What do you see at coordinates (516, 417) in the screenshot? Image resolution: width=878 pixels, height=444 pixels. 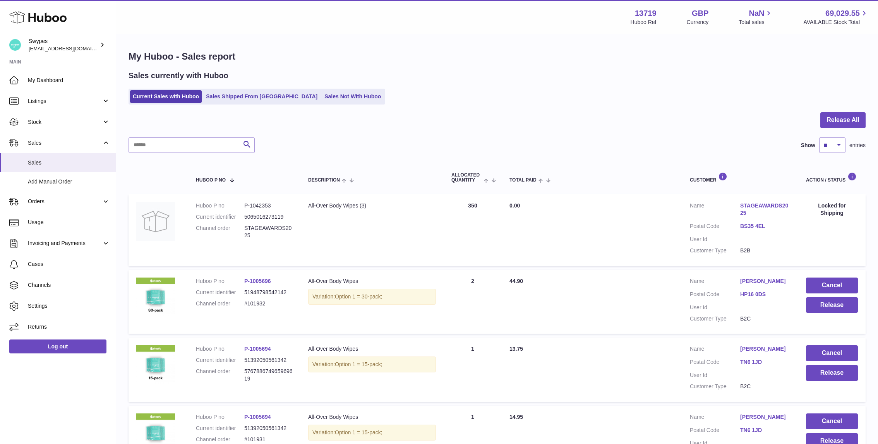 I see `span: 14.95` at bounding box center [516, 417].